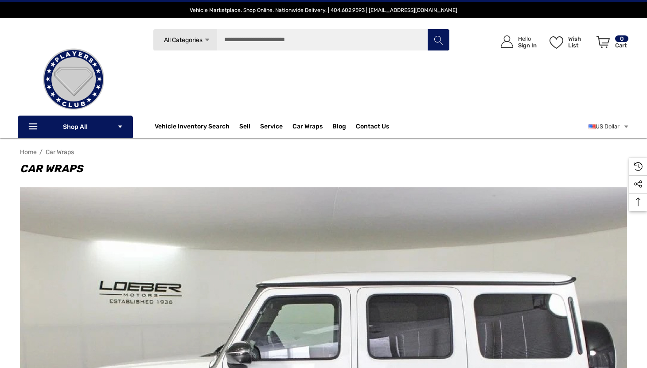  What do you see at coordinates (324, 169) in the screenshot?
I see `h1: Car Wraps` at bounding box center [324, 169].